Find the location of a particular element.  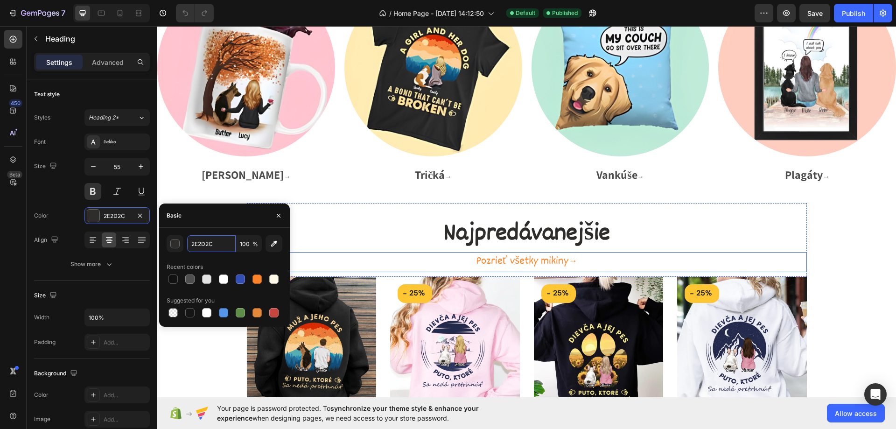

p: Settings is located at coordinates (59, 62).